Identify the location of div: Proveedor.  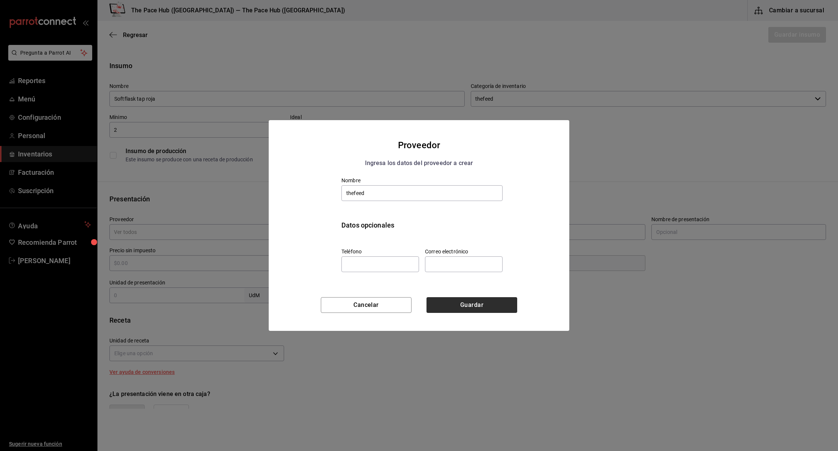
(419, 145).